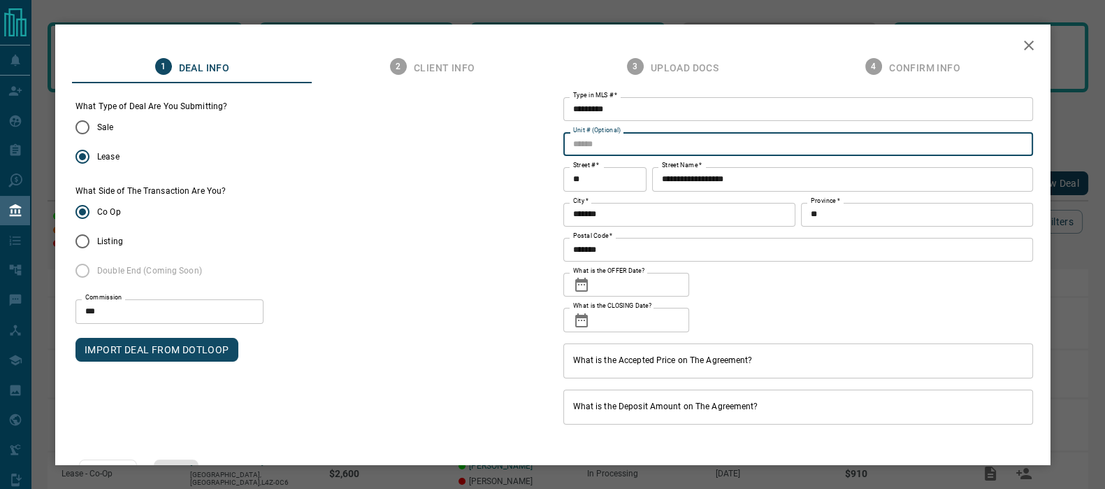  What do you see at coordinates (597, 130) in the screenshot?
I see `label: Unit # (Optional)` at bounding box center [597, 130].